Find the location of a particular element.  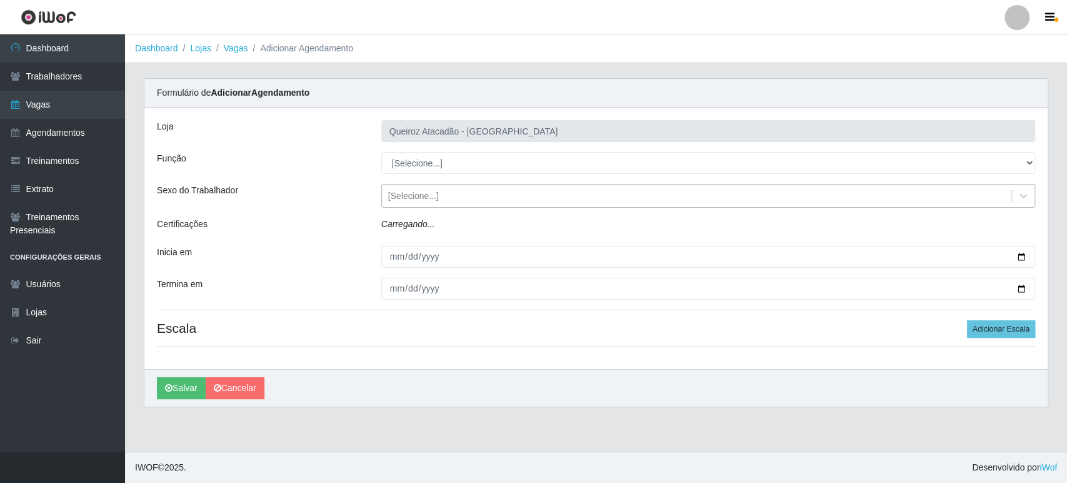

label: Certificações is located at coordinates (182, 224).